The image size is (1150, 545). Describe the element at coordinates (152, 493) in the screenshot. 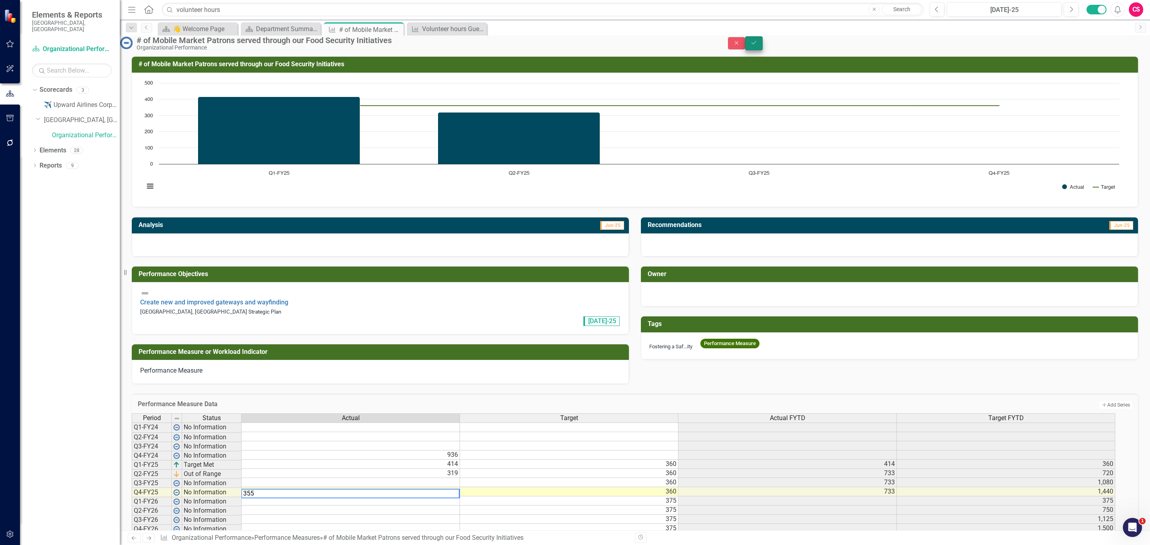

I see `td: Q4-FY25` at that location.